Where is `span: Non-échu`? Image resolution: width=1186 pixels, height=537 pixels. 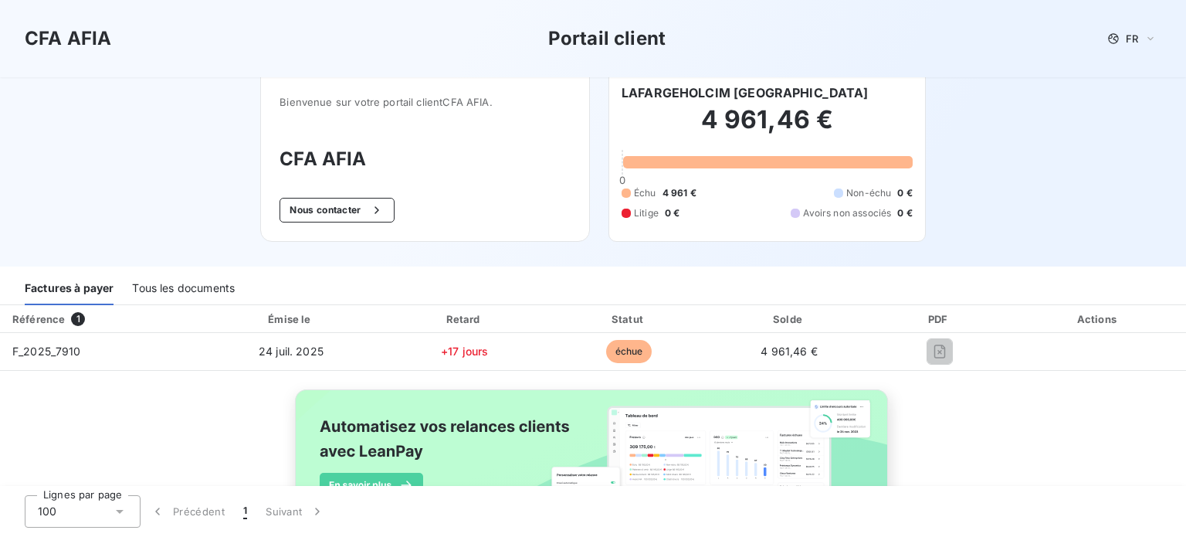 span: Non-échu is located at coordinates (869, 193).